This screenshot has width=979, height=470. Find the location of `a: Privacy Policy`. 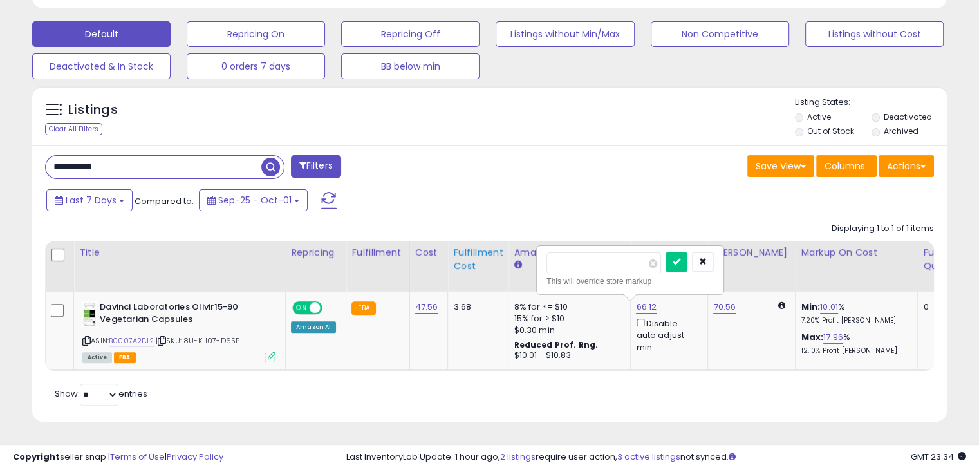

a: Privacy Policy is located at coordinates (195, 456).